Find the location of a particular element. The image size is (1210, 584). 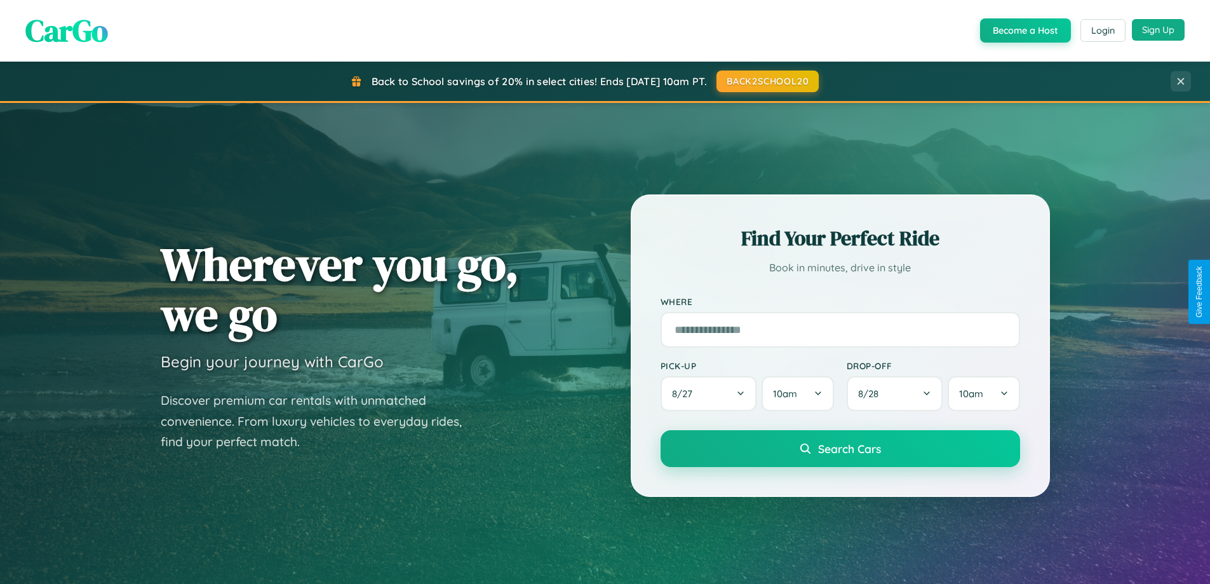

h1: Wherever you go, we go is located at coordinates (340, 289).